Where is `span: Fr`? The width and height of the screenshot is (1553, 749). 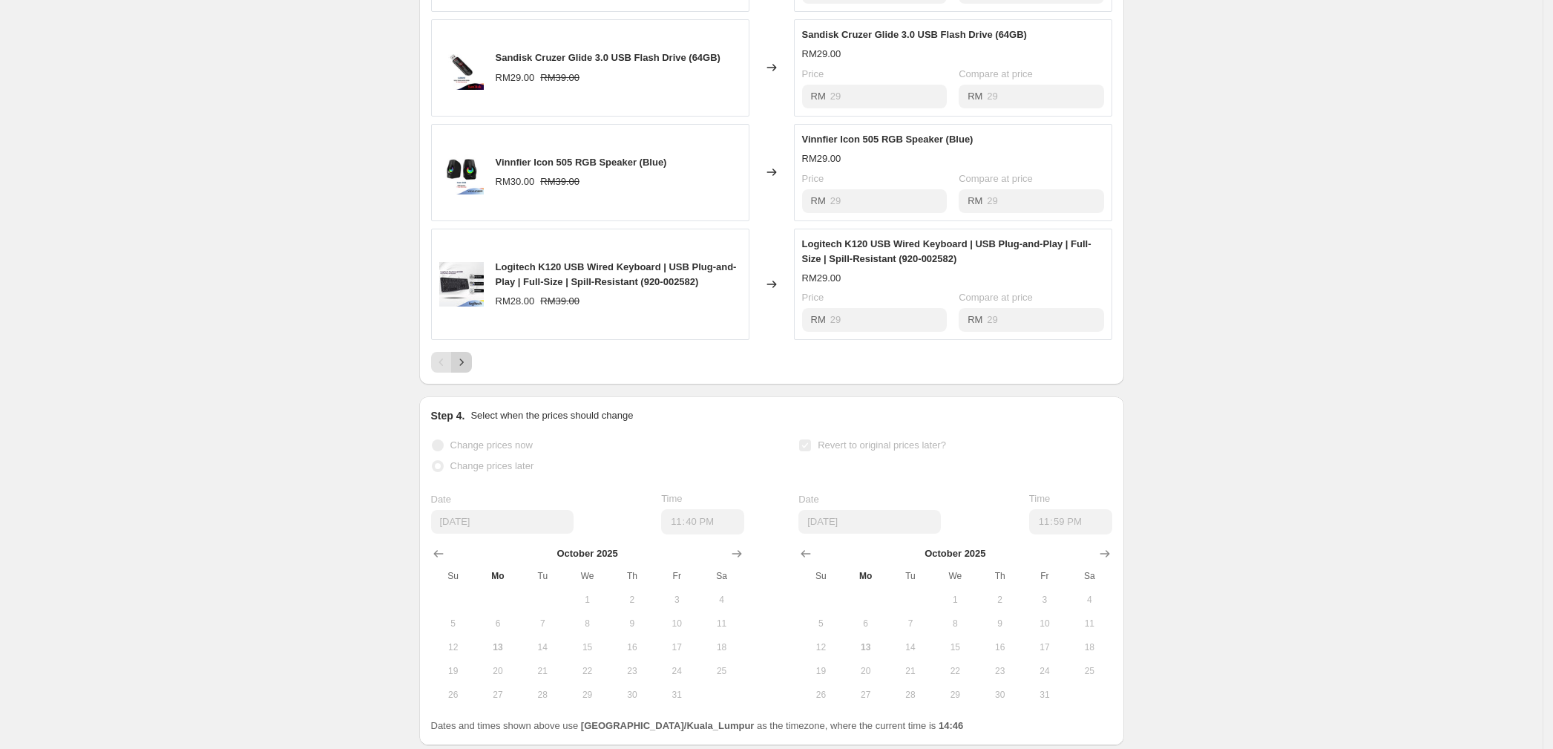
span: Fr is located at coordinates (1045, 576).